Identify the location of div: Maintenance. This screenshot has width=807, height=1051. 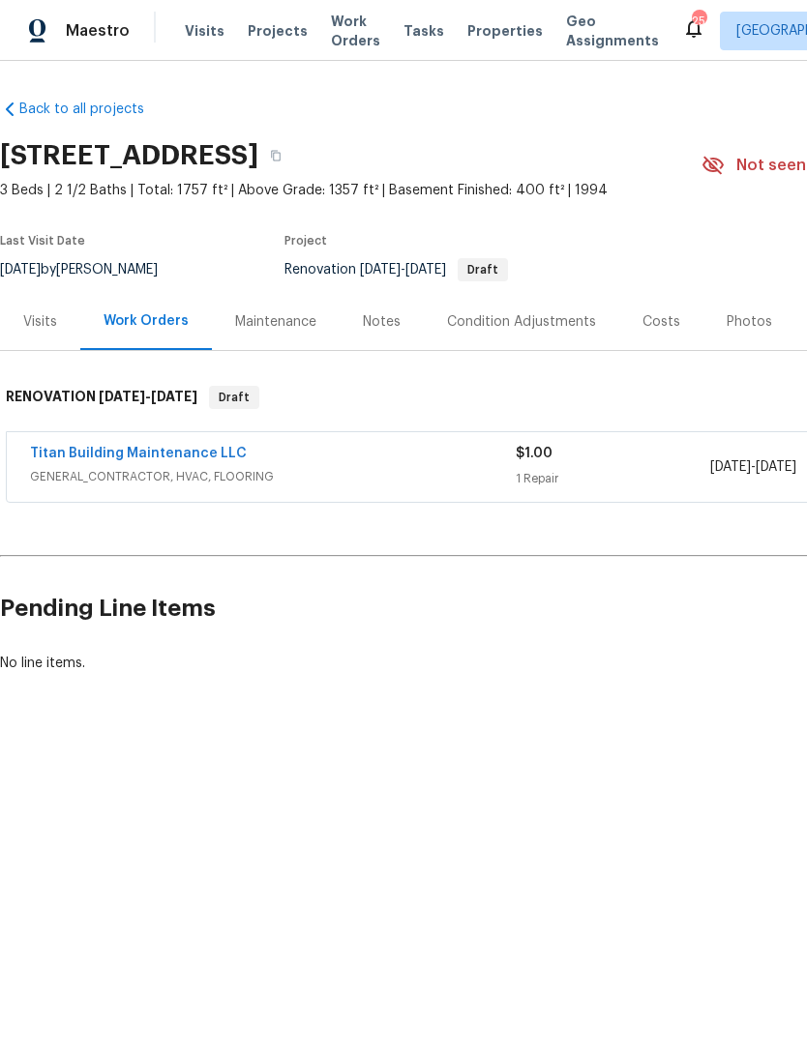
(276, 322).